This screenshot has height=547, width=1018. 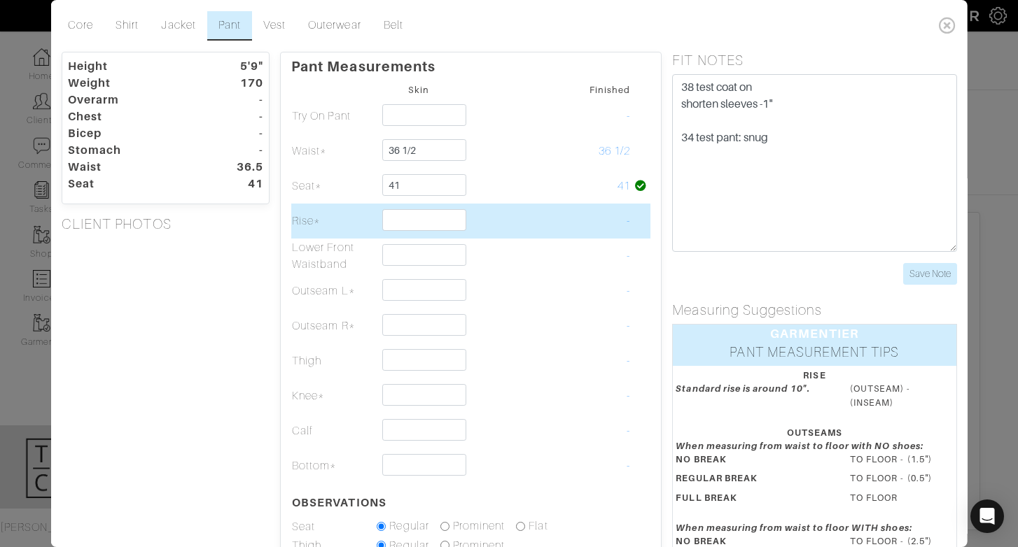 I want to click on td: Try On Pant, so click(x=333, y=116).